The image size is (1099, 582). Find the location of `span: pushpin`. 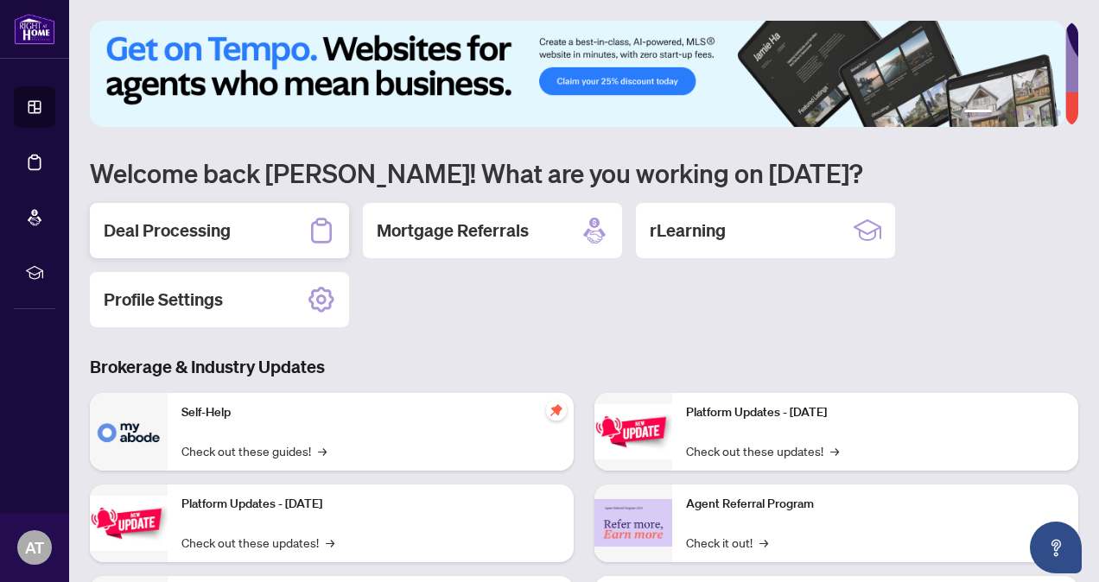

span: pushpin is located at coordinates (556, 410).